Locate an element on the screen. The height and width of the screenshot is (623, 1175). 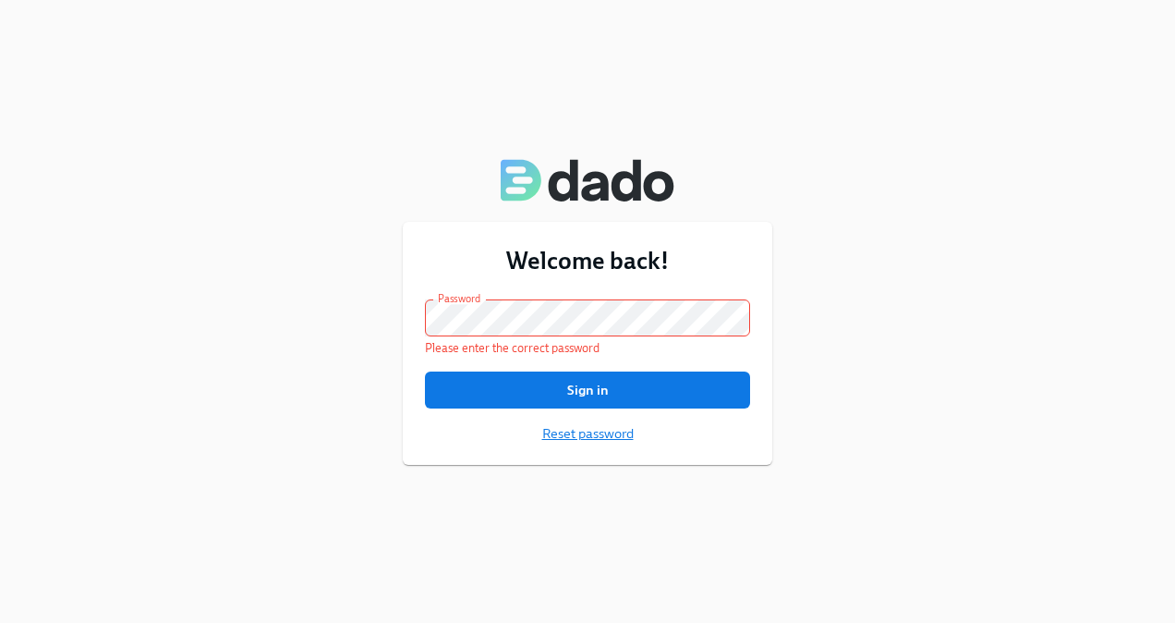
span: Reset password is located at coordinates (588, 433).